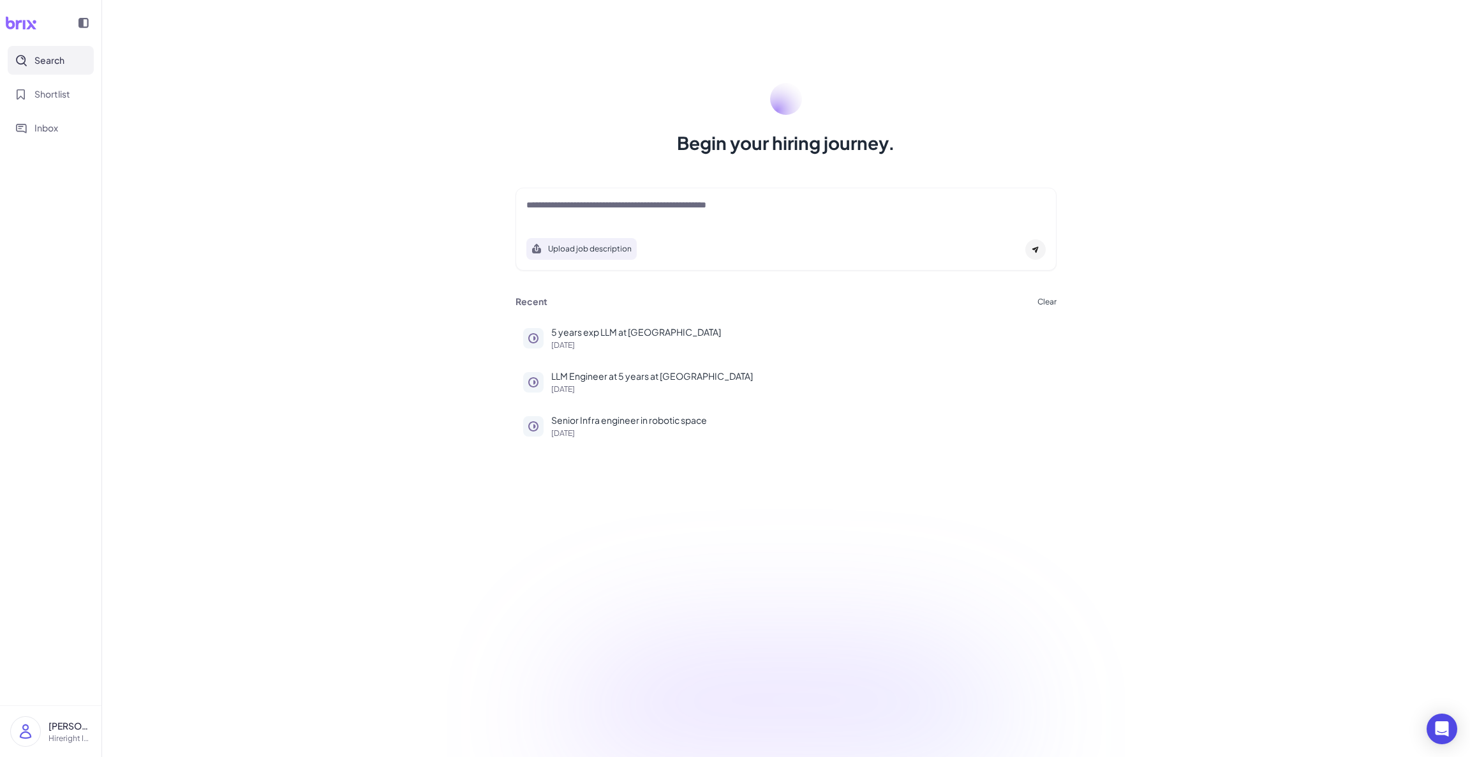  I want to click on h3: Recent, so click(532, 302).